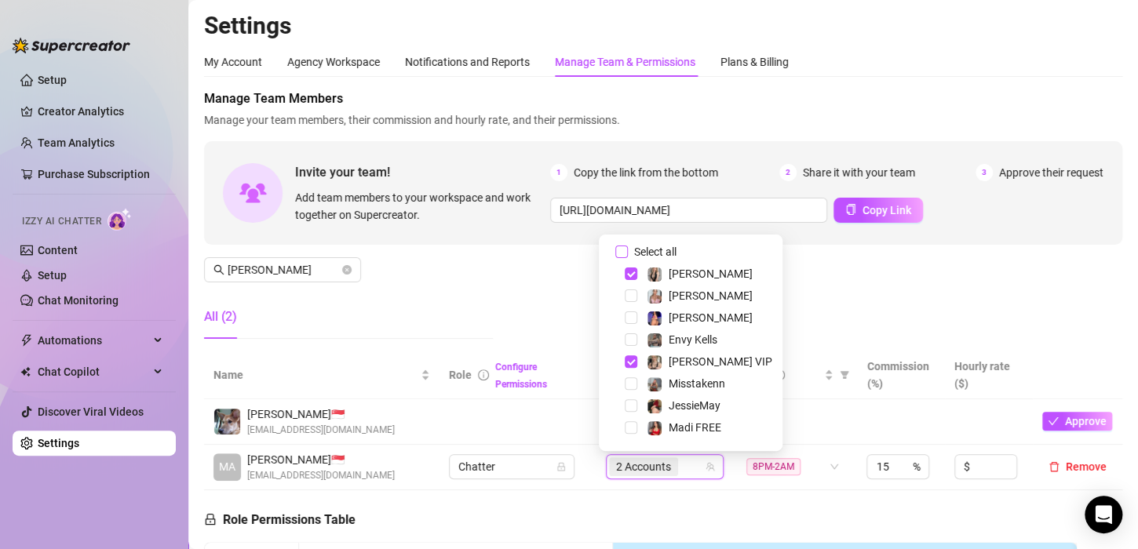 Image resolution: width=1138 pixels, height=549 pixels. What do you see at coordinates (227, 467) in the screenshot?
I see `span: MA` at bounding box center [227, 467].